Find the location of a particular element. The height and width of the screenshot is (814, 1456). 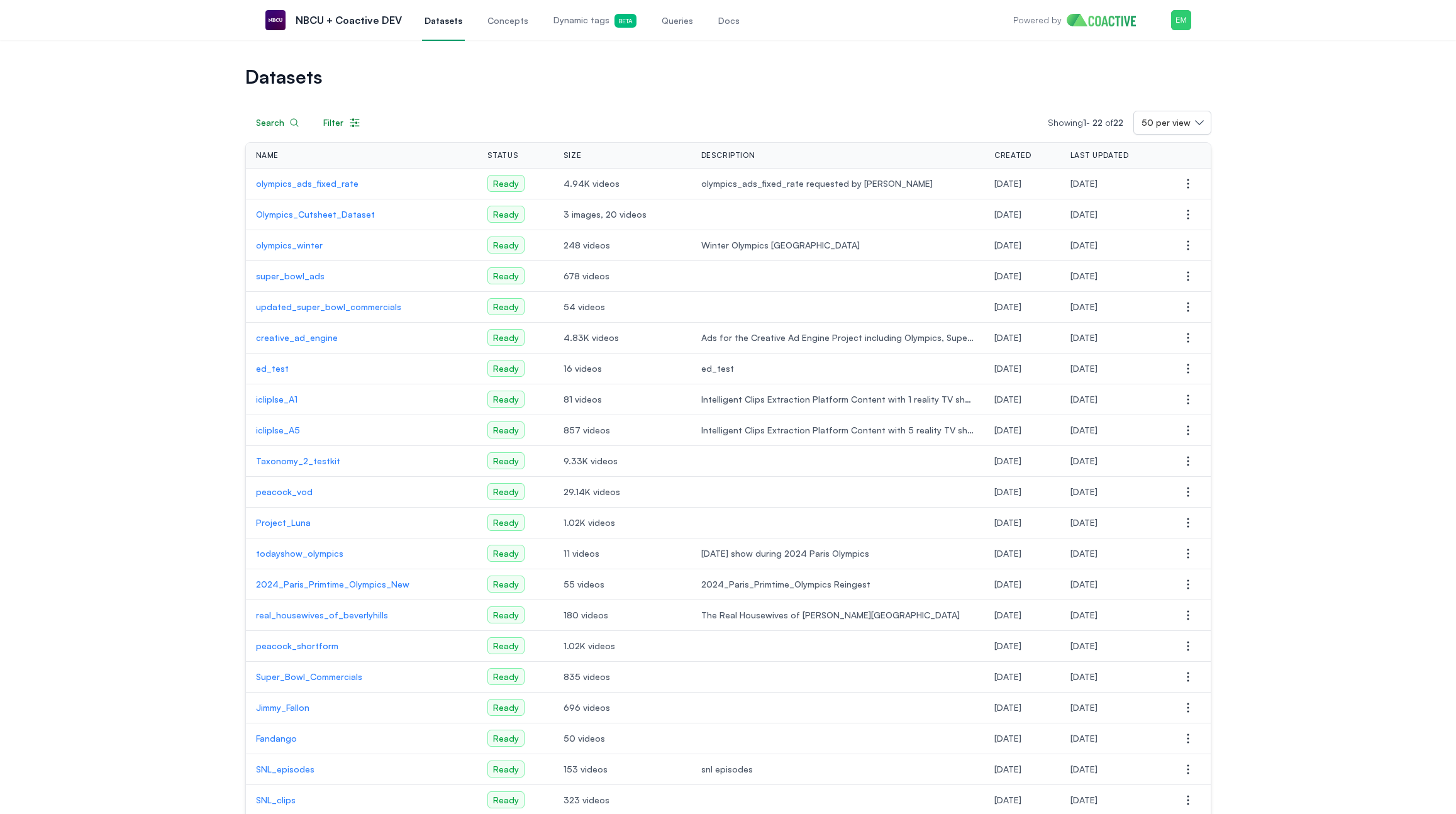

img: Menu for the logged in user is located at coordinates (1181, 20).